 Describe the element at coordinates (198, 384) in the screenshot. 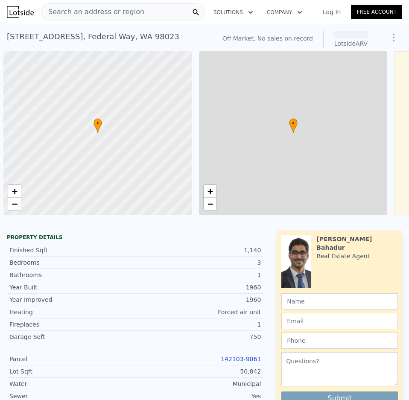

I see `div: Municipal` at that location.